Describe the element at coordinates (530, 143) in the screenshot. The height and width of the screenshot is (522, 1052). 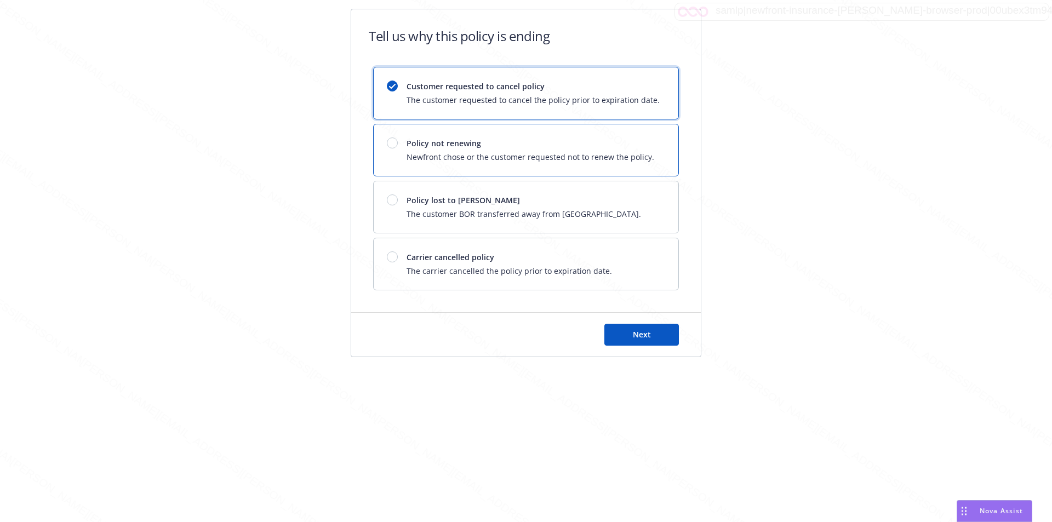
I see `span: Policy not renewing` at that location.